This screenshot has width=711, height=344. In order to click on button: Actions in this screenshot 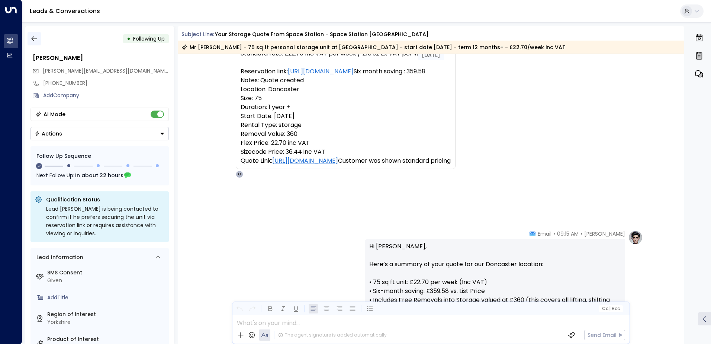, I will do `click(100, 134)`.